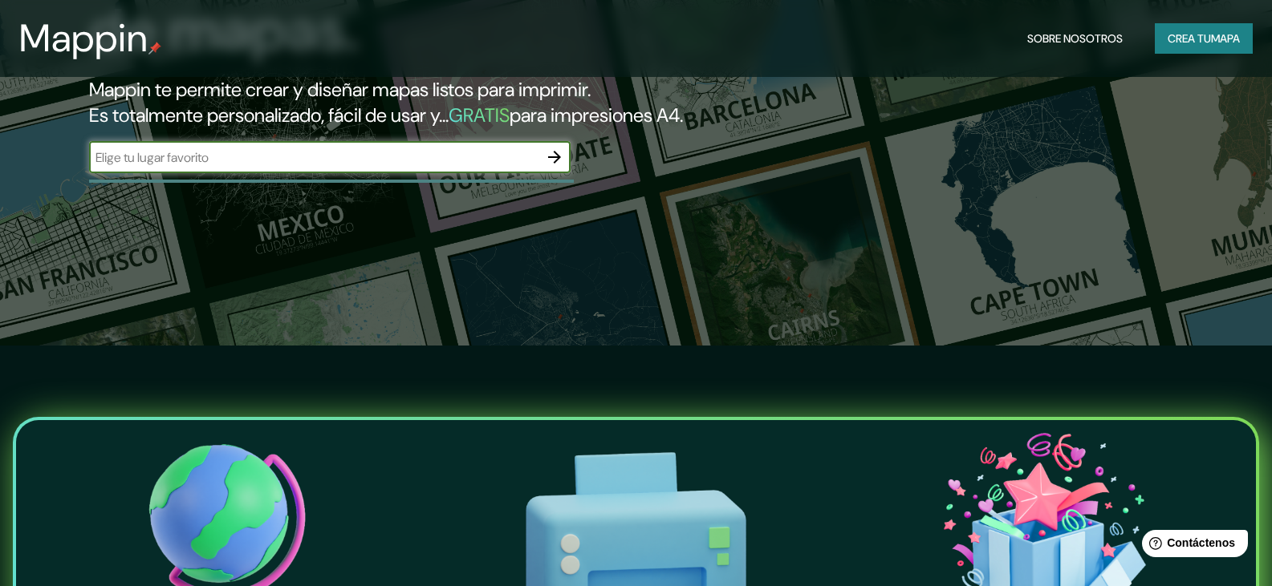 This screenshot has width=1272, height=586. I want to click on font: Mappin, so click(83, 38).